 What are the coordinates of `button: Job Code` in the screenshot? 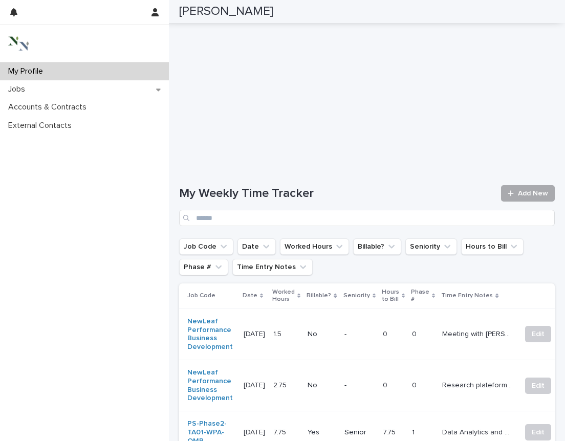 It's located at (206, 247).